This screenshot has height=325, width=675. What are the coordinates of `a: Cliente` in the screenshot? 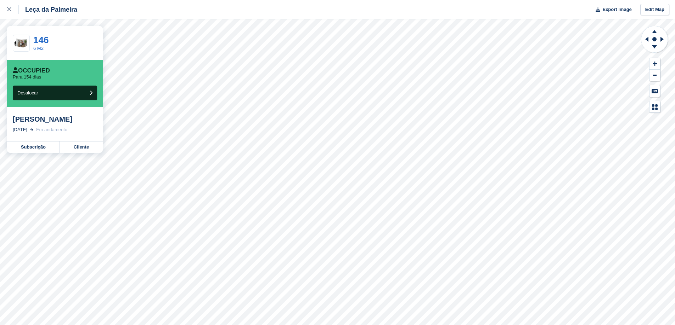 It's located at (81, 147).